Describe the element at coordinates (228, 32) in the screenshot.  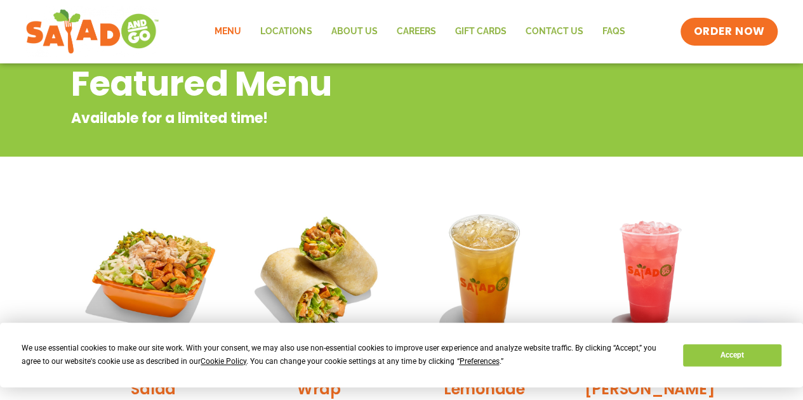
I see `a: Menu` at that location.